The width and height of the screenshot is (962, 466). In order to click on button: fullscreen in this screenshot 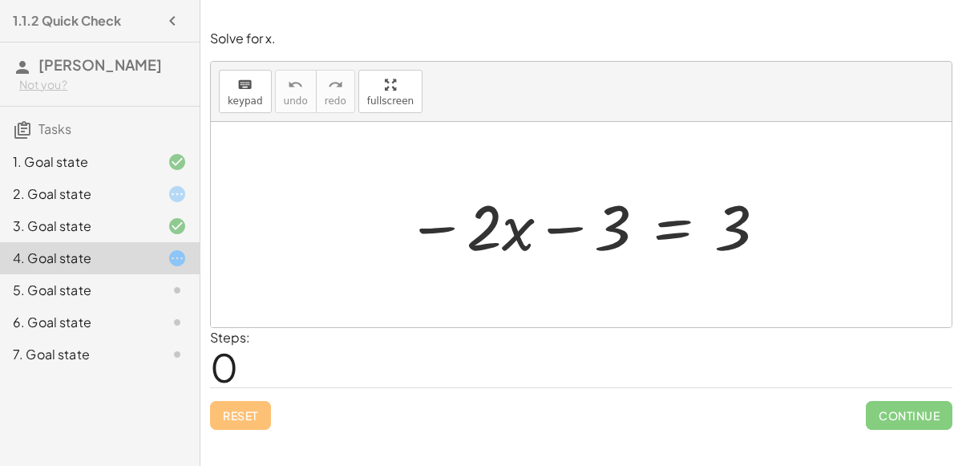, I will do `click(390, 91)`.